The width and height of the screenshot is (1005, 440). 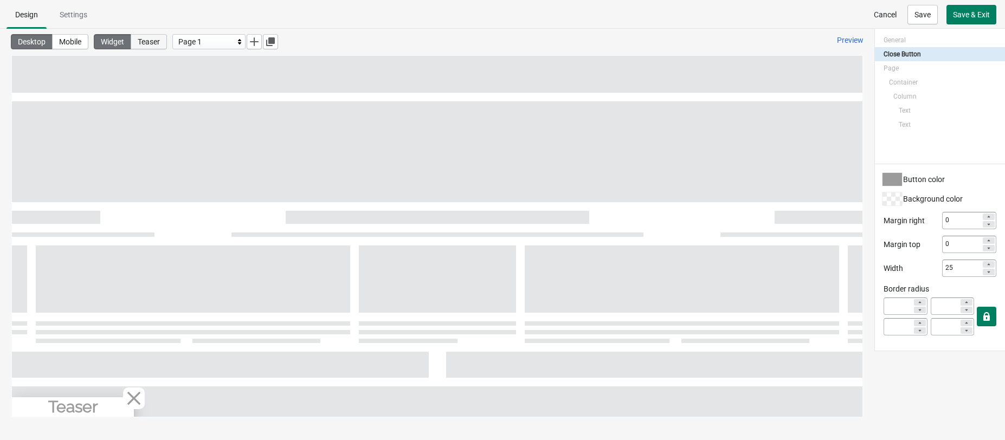 What do you see at coordinates (933, 199) in the screenshot?
I see `span: Background color` at bounding box center [933, 199].